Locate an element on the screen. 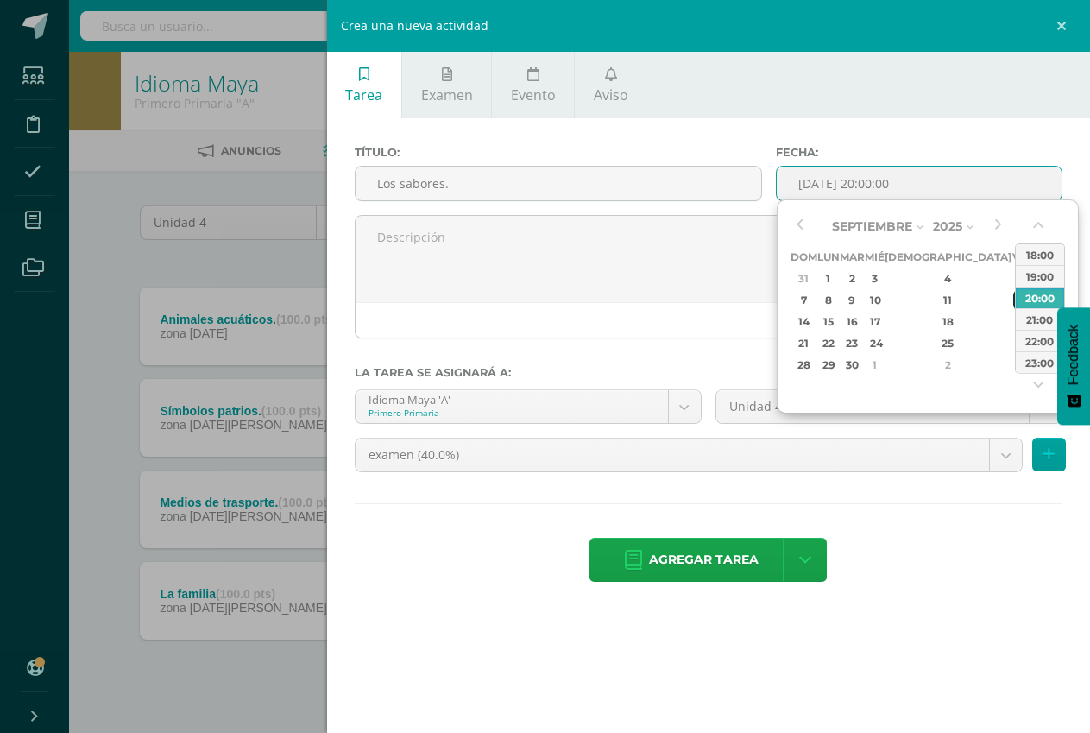  div: 19 is located at coordinates (1021, 321).